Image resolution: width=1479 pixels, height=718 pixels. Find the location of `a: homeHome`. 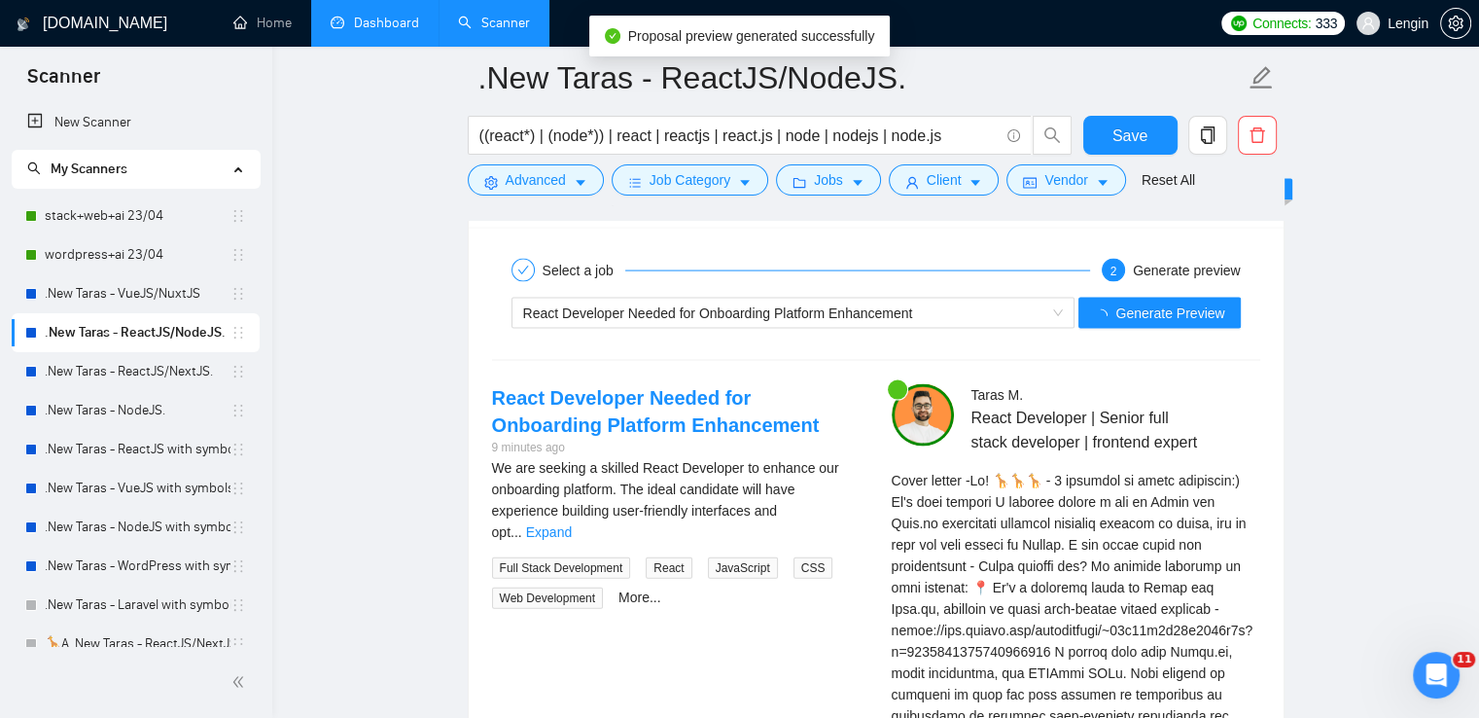

a: homeHome is located at coordinates (263, 22).